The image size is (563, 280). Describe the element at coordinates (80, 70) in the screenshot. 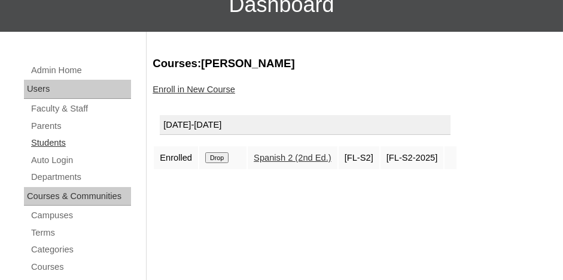

I see `a: Admin Home` at that location.